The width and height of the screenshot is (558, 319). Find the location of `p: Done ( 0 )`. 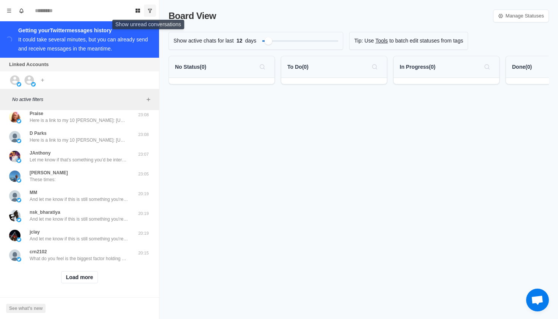

p: Done ( 0 ) is located at coordinates (522, 67).